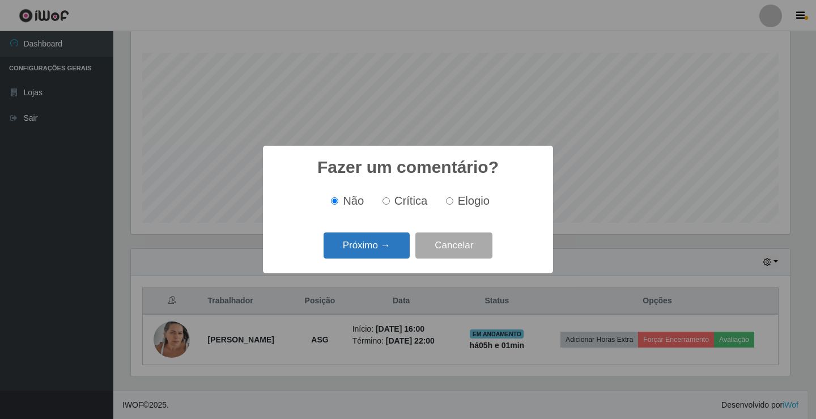  What do you see at coordinates (449, 201) in the screenshot?
I see `input: Elogio` at bounding box center [449, 201].